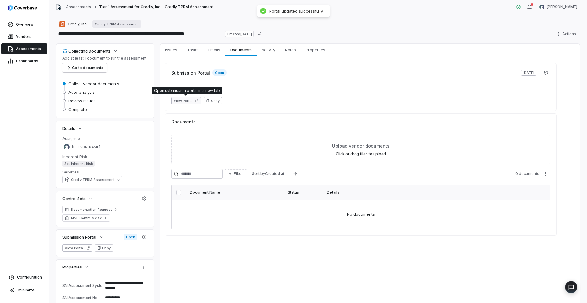 The width and height of the screenshot is (587, 303). I want to click on span: Vendors, so click(24, 37).